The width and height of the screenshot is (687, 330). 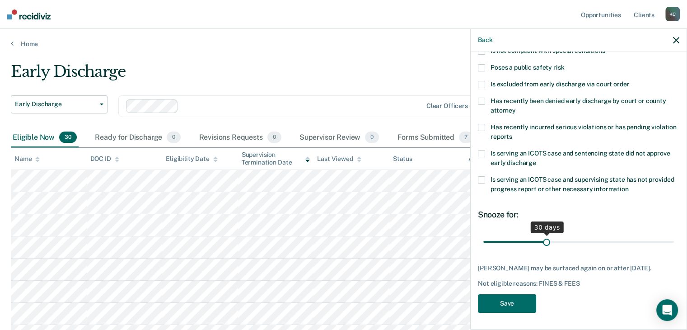 I want to click on div: Early Discharge, so click(x=268, y=75).